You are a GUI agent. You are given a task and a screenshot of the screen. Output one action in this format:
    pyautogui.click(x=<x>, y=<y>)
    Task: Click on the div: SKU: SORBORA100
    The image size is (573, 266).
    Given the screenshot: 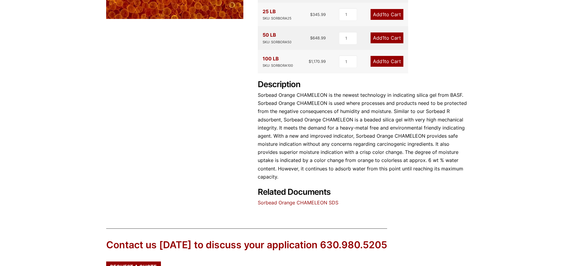 What is the action you would take?
    pyautogui.click(x=278, y=66)
    